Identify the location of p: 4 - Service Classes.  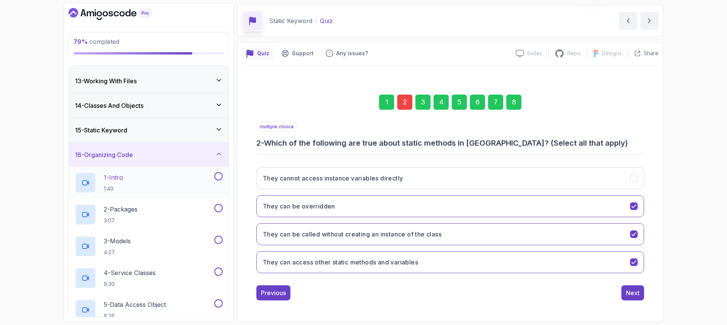
(129, 273).